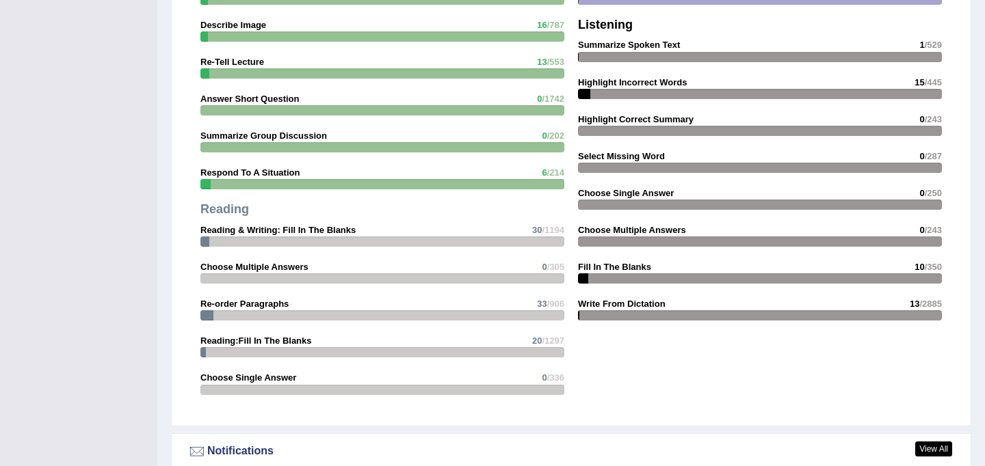 Image resolution: width=985 pixels, height=466 pixels. Describe the element at coordinates (632, 82) in the screenshot. I see `strong: Highlight Incorrect Words` at that location.